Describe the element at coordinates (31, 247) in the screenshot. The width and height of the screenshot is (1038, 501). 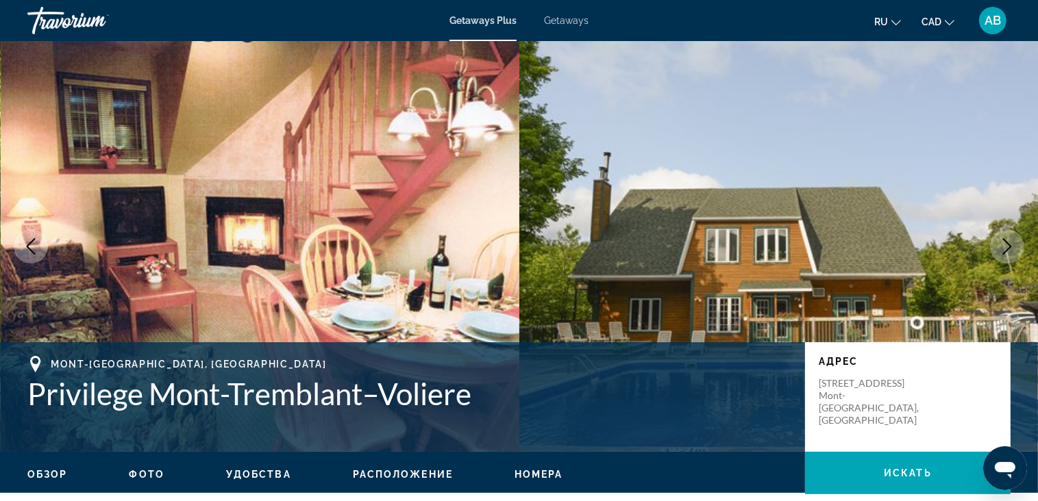
I see `button: Previous image` at that location.